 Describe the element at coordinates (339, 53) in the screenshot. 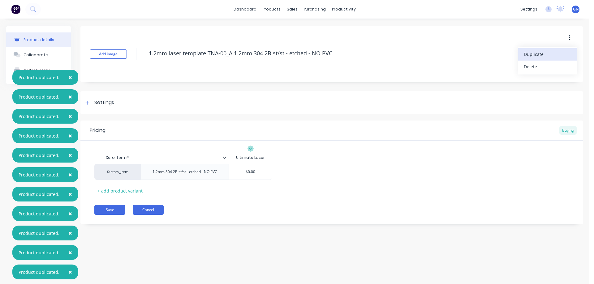

I see `textarea: 1.2mm laser template TNA-00_A 1.2mm 304 2B st/st - etched - NO PVC` at that location.